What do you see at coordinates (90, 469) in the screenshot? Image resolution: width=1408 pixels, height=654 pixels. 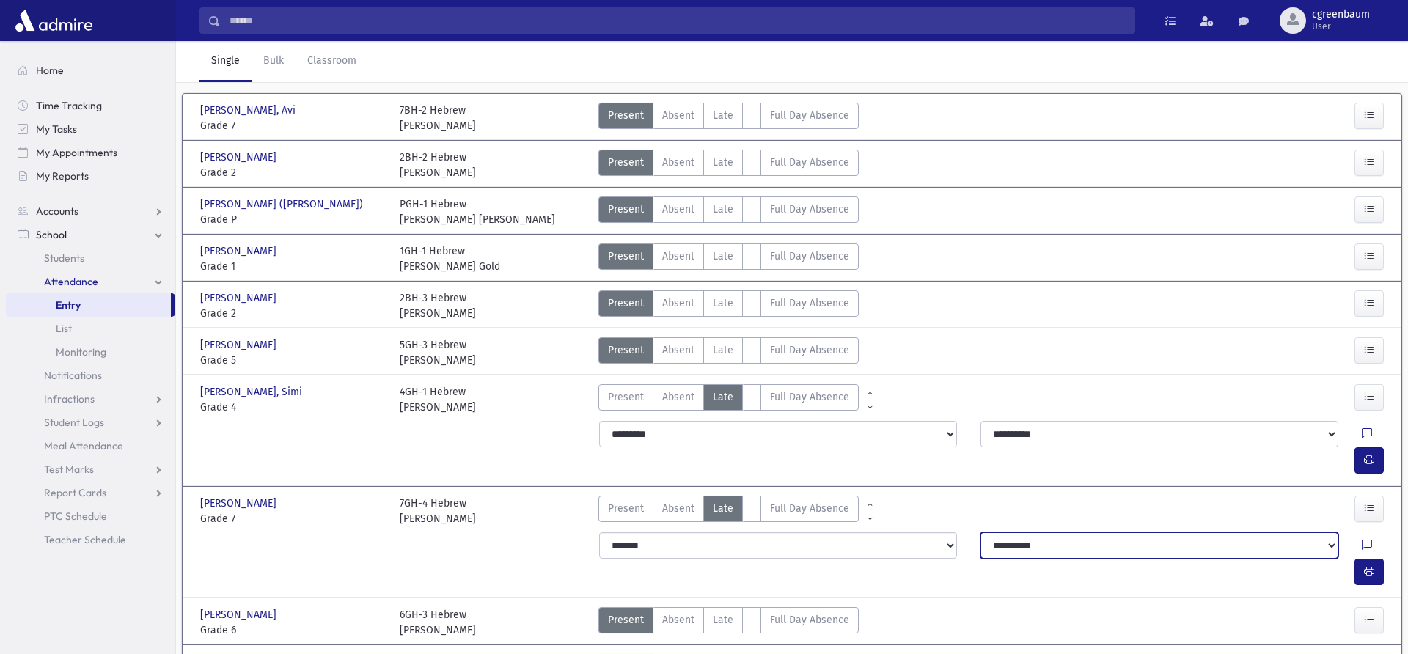 I see `a: Test Marks` at bounding box center [90, 469].